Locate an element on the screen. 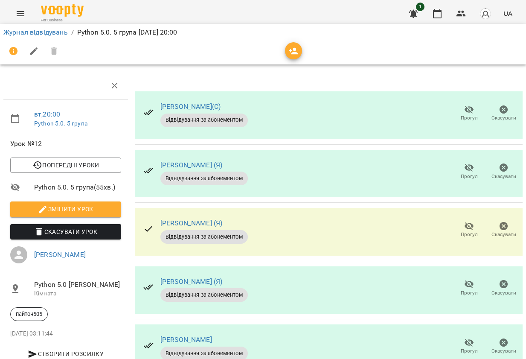 The image size is (526, 359). button: Скасувати Урок is located at coordinates (66, 232).